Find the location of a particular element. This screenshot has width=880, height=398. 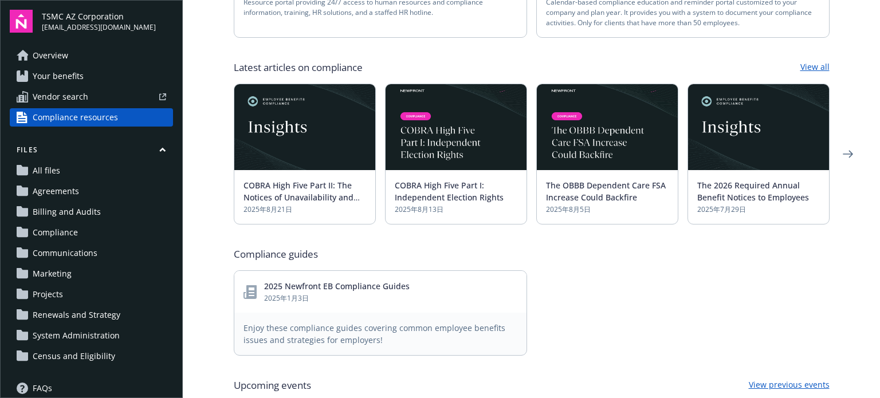

span: Overview is located at coordinates (50, 56).